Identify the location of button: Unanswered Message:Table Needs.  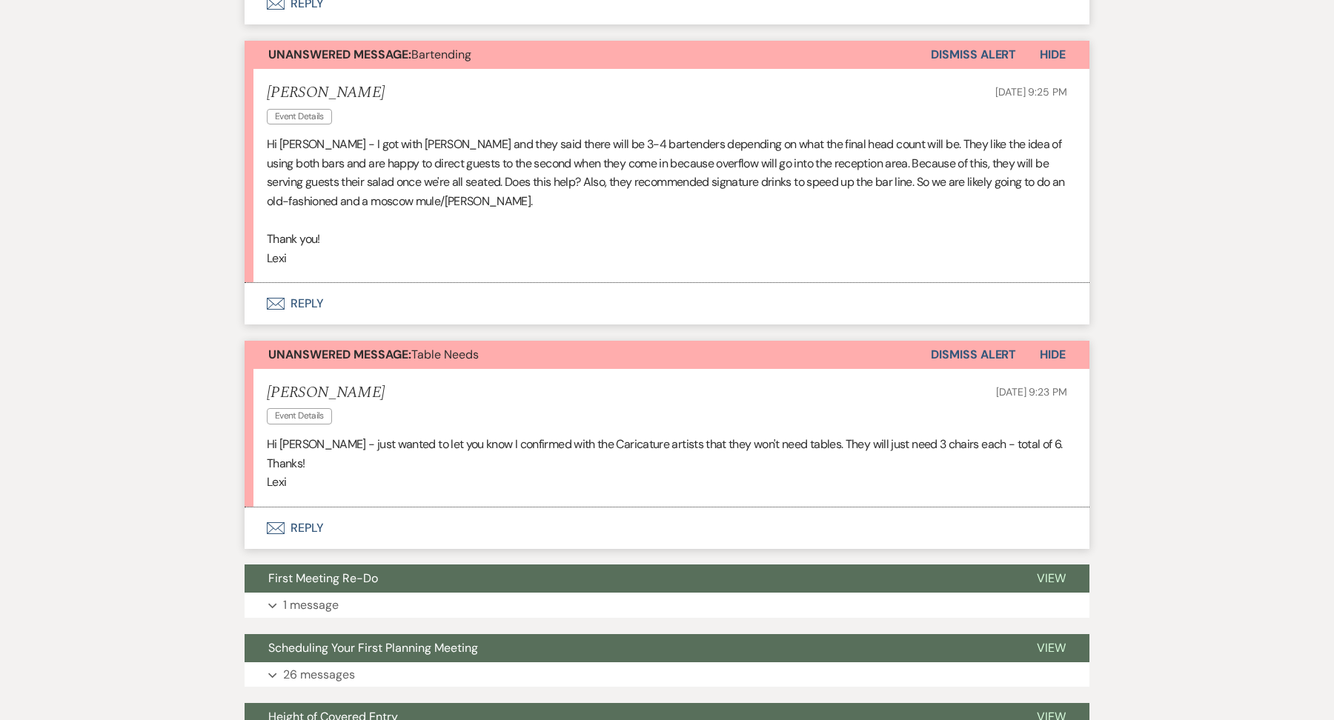
(588, 355).